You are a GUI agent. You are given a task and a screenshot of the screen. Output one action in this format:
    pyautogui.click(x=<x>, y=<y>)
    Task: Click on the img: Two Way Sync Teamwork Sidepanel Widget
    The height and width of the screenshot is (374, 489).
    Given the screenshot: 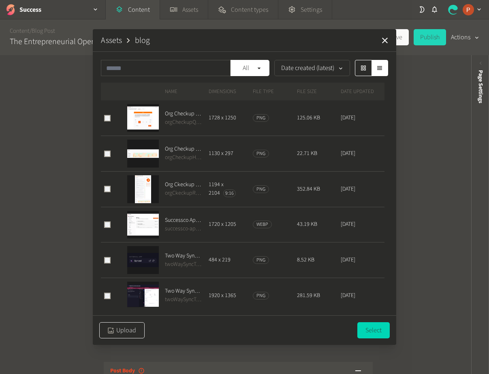 What is the action you would take?
    pyautogui.click(x=143, y=260)
    